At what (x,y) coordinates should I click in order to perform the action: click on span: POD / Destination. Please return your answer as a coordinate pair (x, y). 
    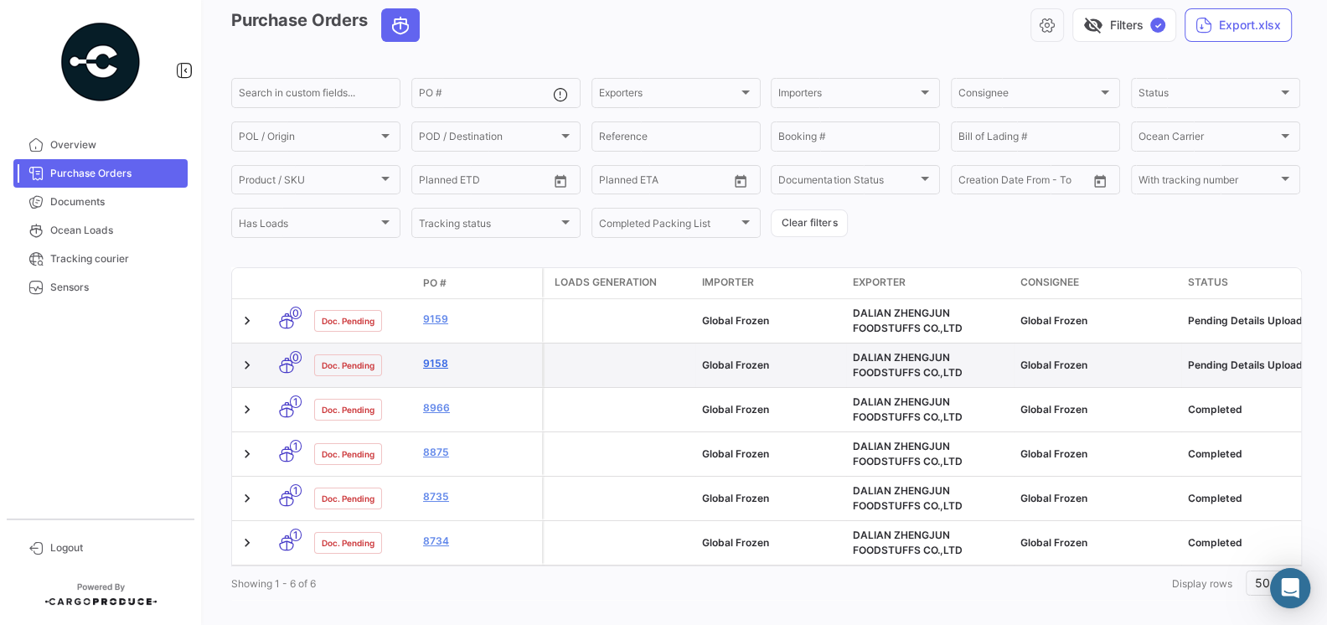
    Looking at the image, I should click on (489, 139).